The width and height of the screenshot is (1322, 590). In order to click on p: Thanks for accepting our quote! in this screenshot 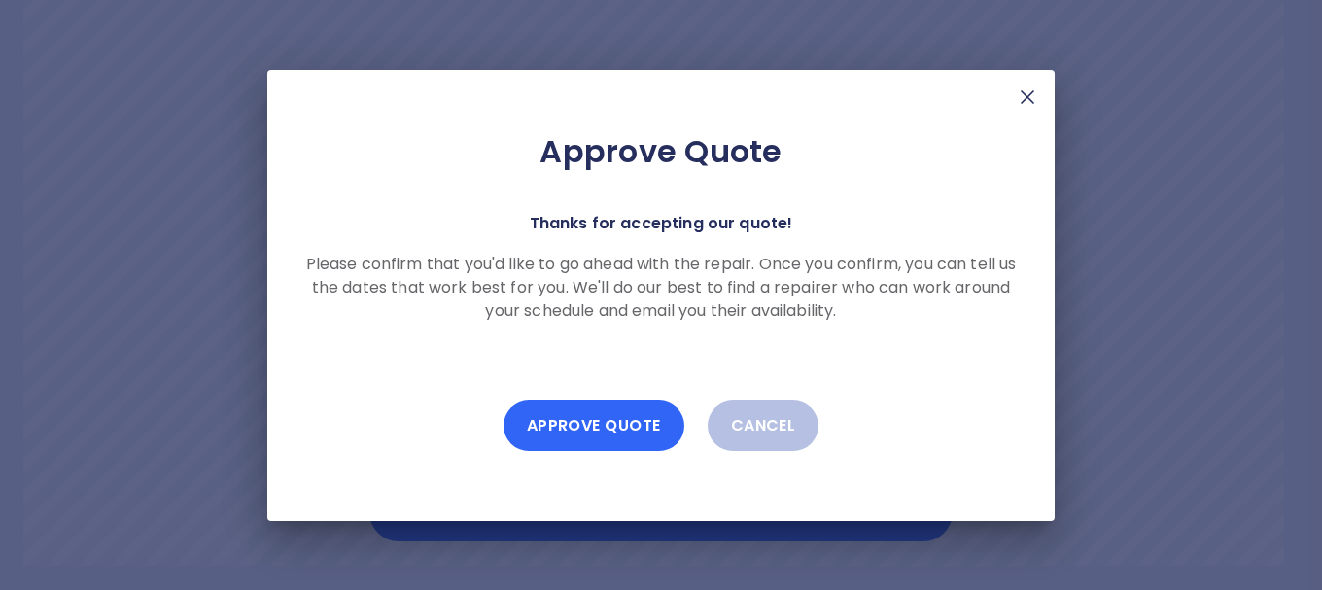, I will do `click(661, 224)`.